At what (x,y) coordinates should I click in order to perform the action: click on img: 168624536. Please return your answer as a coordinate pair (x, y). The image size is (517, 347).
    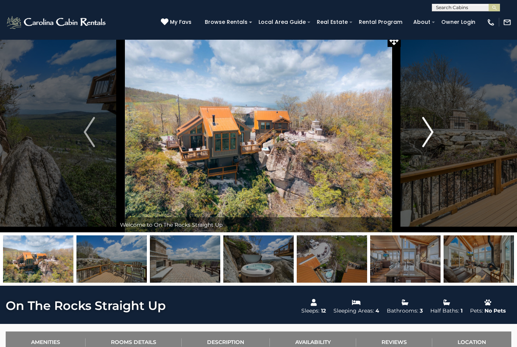
    Looking at the image, I should click on (479, 259).